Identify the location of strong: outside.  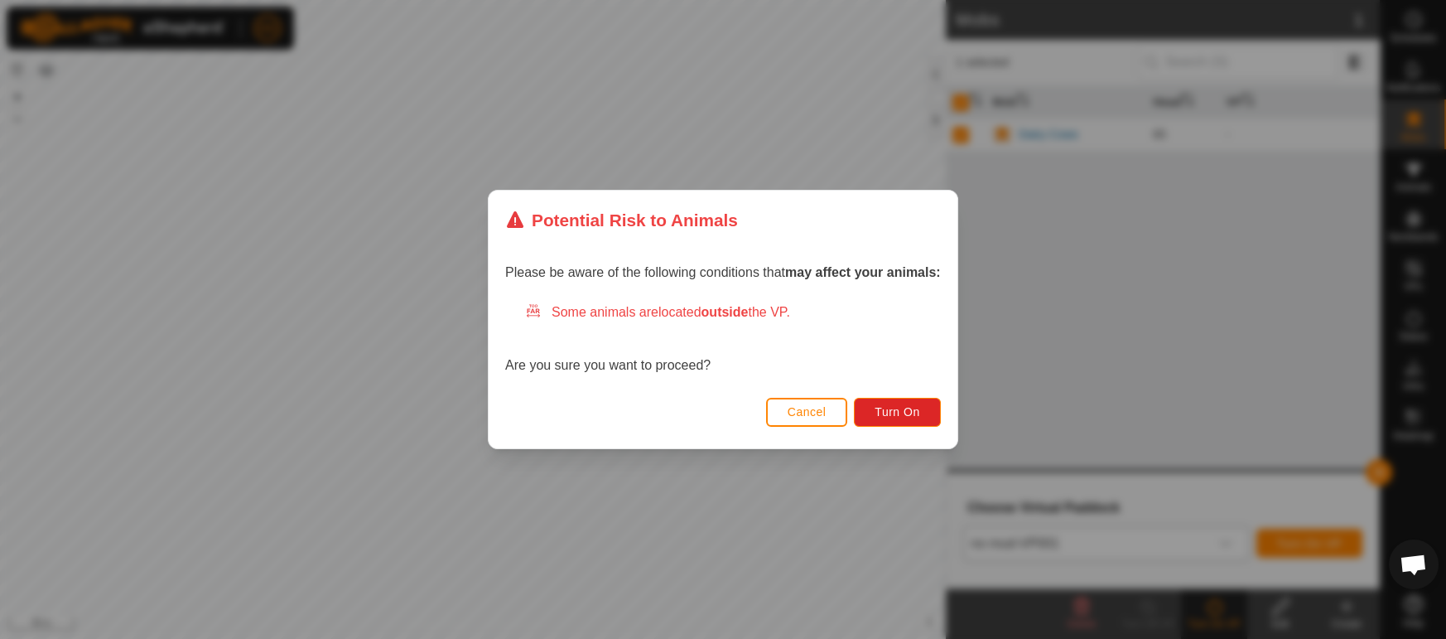
(725, 311).